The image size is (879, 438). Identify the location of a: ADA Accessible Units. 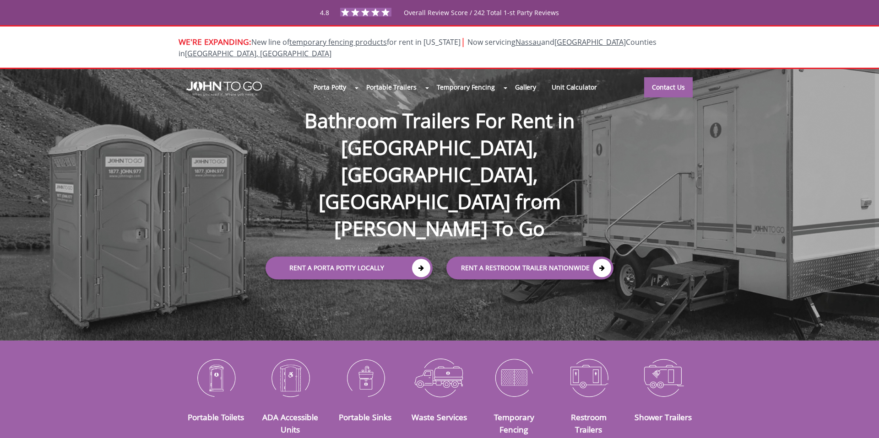
(290, 423).